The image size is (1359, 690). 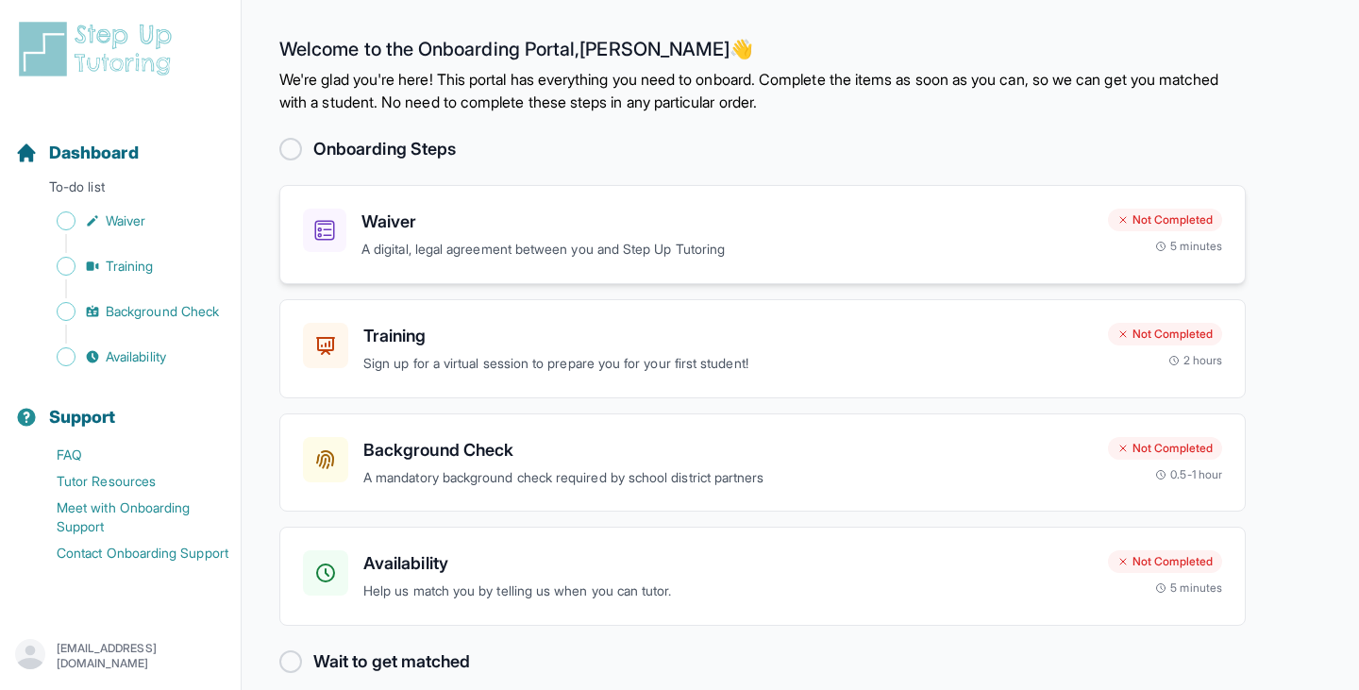 I want to click on a: TrainingSign up for a virtual session to prepare you for your first student!Not Completed2 hours, so click(x=762, y=348).